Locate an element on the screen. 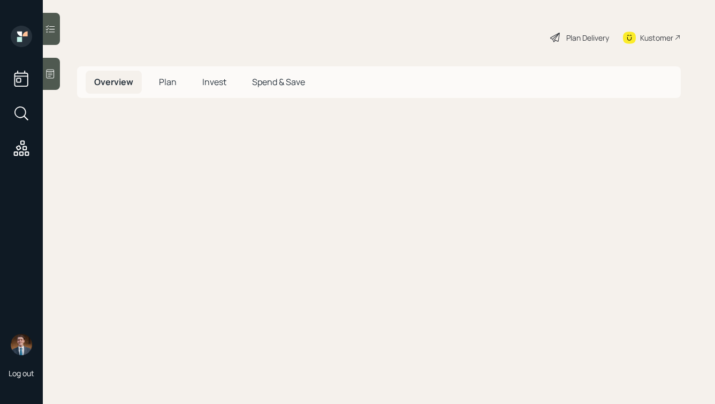  div: Log out is located at coordinates (21, 373).